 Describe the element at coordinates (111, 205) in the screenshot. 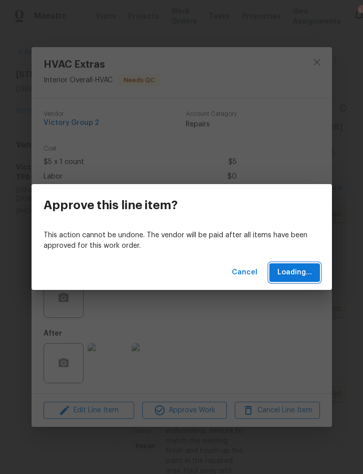

I see `h3: Approve this line item?` at that location.